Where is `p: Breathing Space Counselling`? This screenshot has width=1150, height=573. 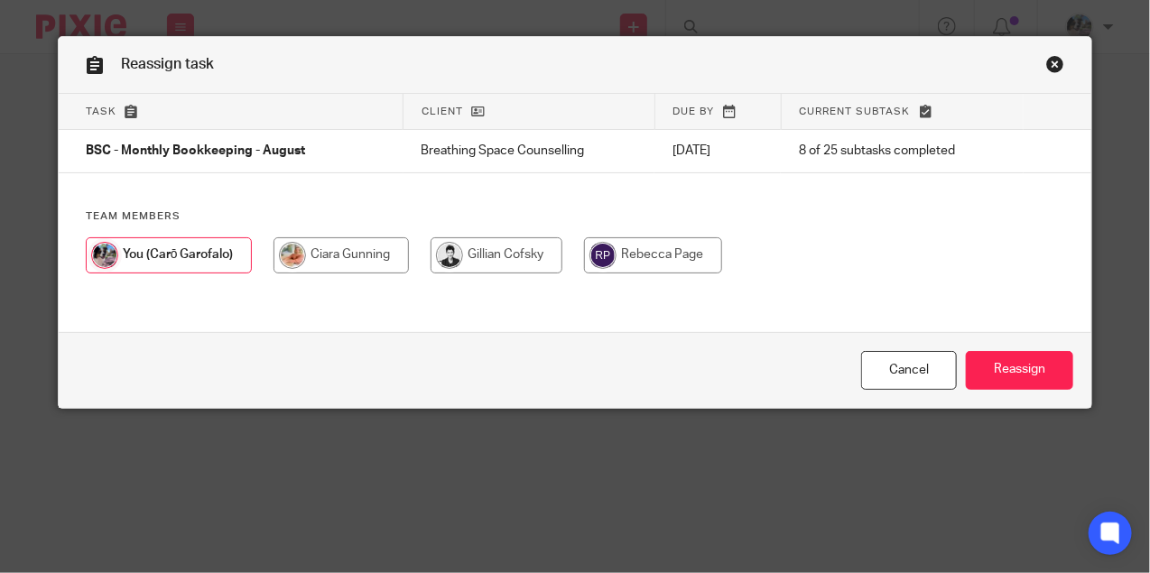
p: Breathing Space Counselling is located at coordinates (529, 151).